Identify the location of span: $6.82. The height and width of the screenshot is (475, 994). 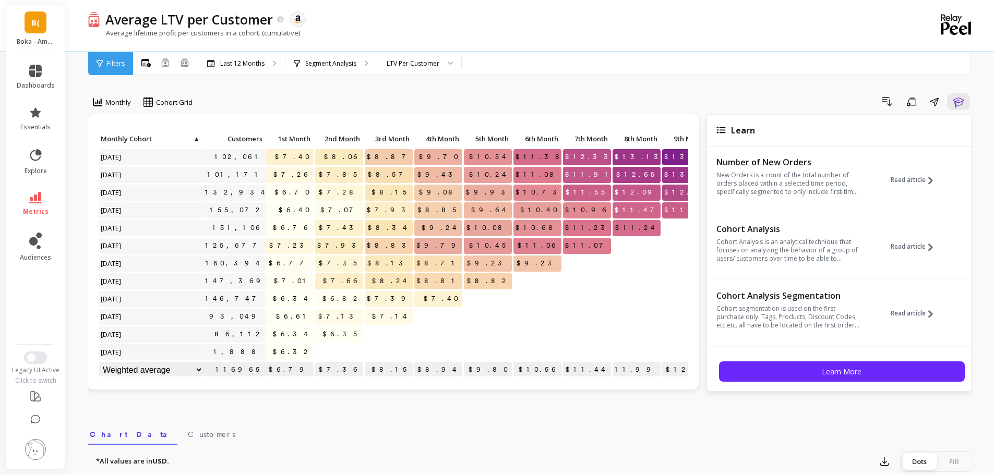
(342, 299).